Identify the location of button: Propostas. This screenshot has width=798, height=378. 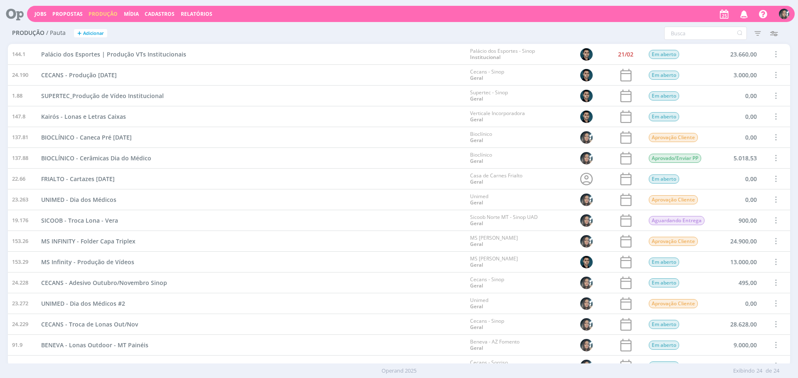
(67, 14).